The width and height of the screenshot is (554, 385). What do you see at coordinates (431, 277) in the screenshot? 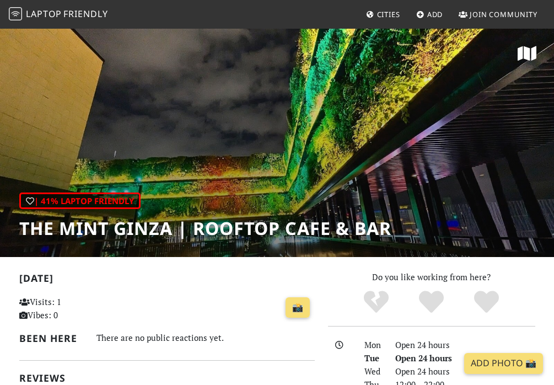
I see `p: Do you like working from here?` at bounding box center [431, 277].